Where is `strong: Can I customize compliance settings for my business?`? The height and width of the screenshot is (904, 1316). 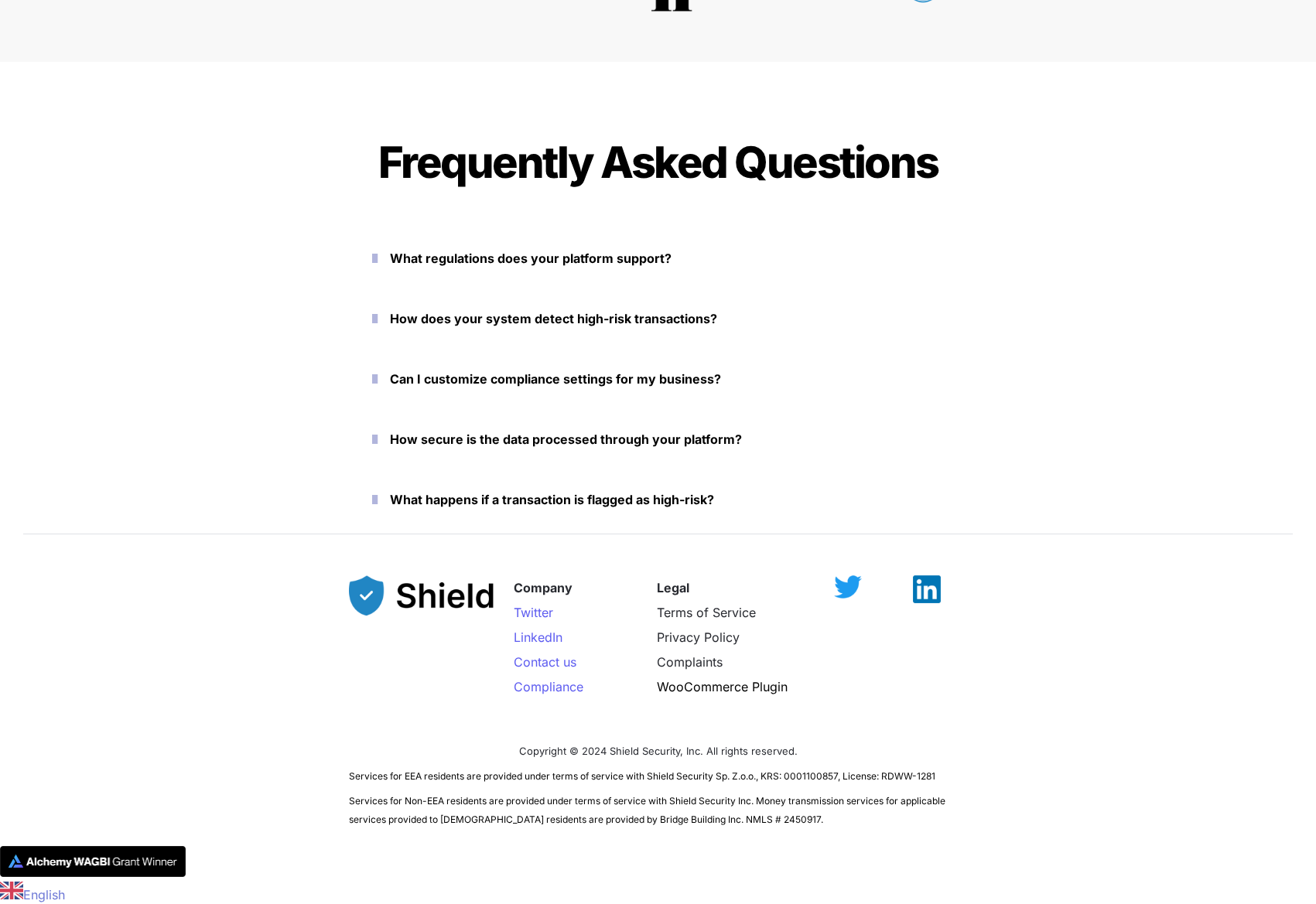
strong: Can I customize compliance settings for my business? is located at coordinates (555, 379).